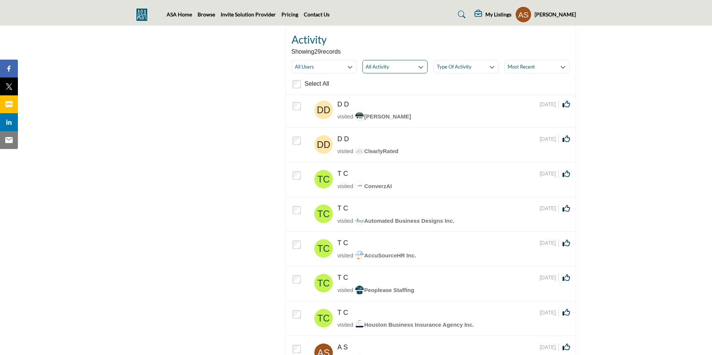 The height and width of the screenshot is (355, 712). Describe the element at coordinates (385, 255) in the screenshot. I see `span: AccuSourceHR Inc.` at that location.